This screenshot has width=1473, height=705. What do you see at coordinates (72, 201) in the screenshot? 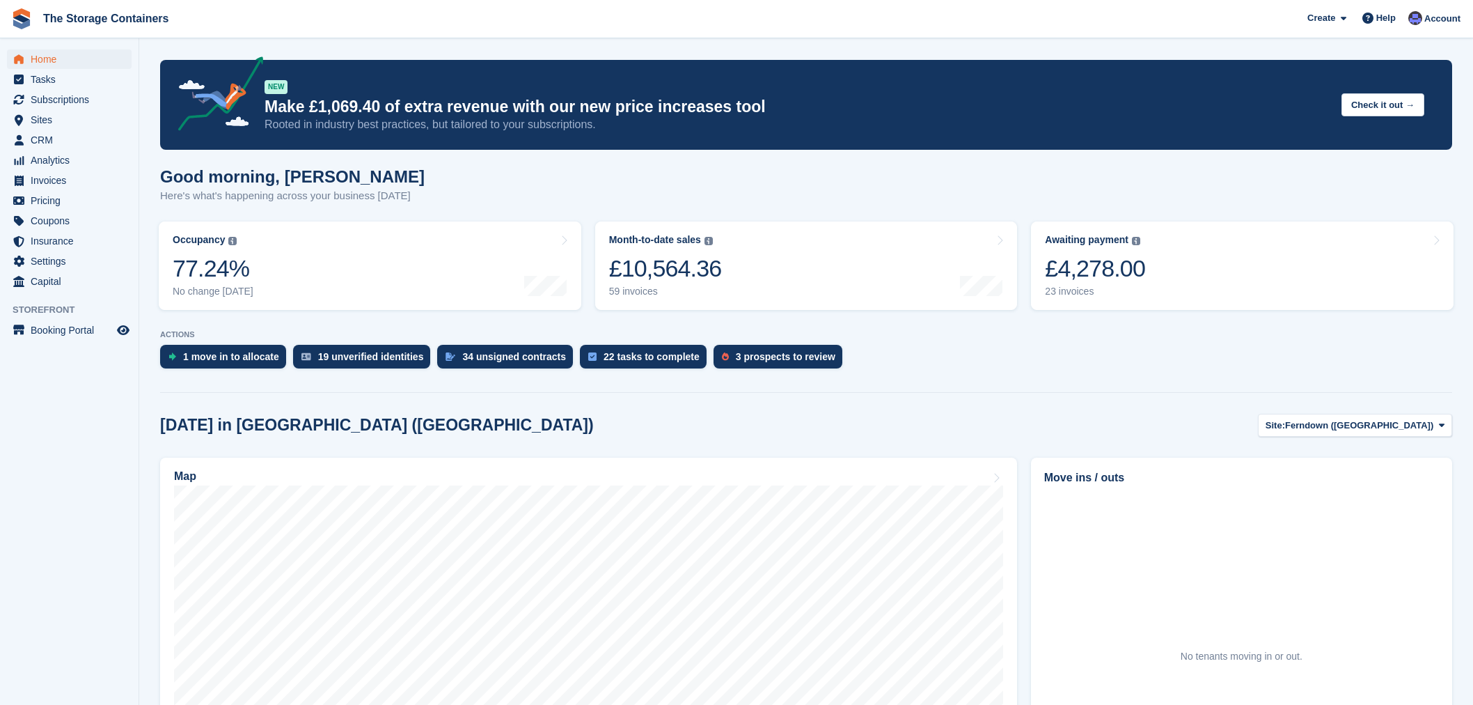
I see `span: Pricing` at bounding box center [72, 201].